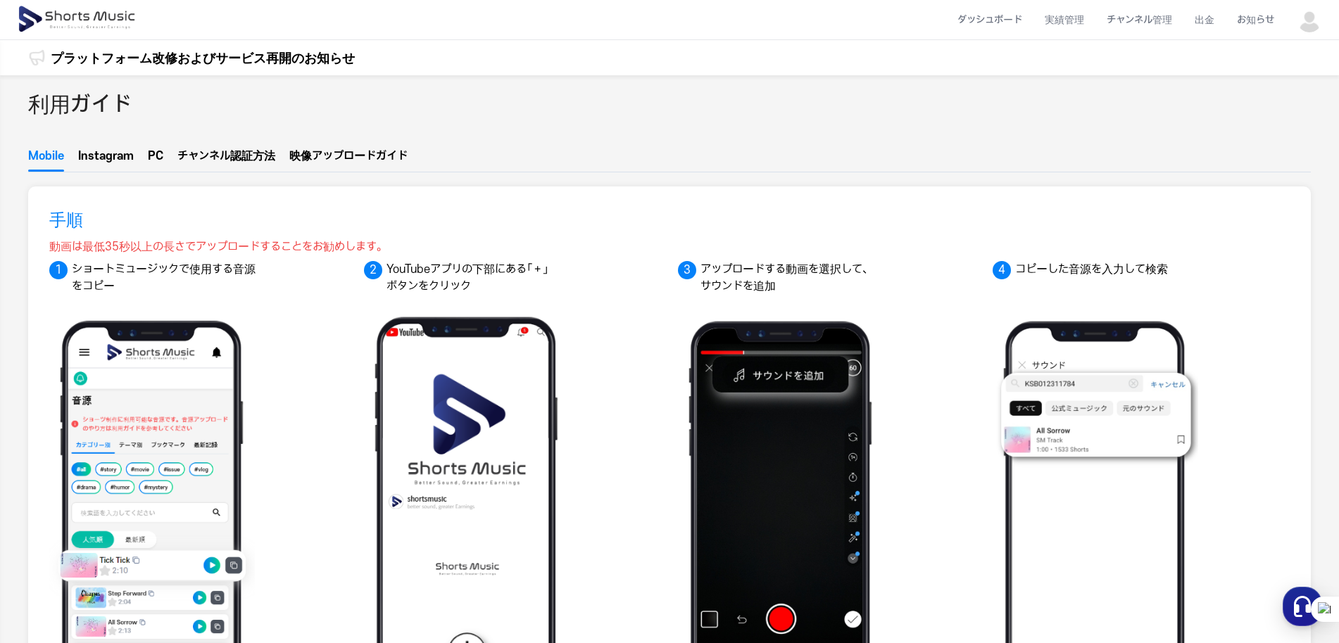 This screenshot has height=643, width=1339. Describe the element at coordinates (1255, 20) in the screenshot. I see `li: お知らせ` at that location.